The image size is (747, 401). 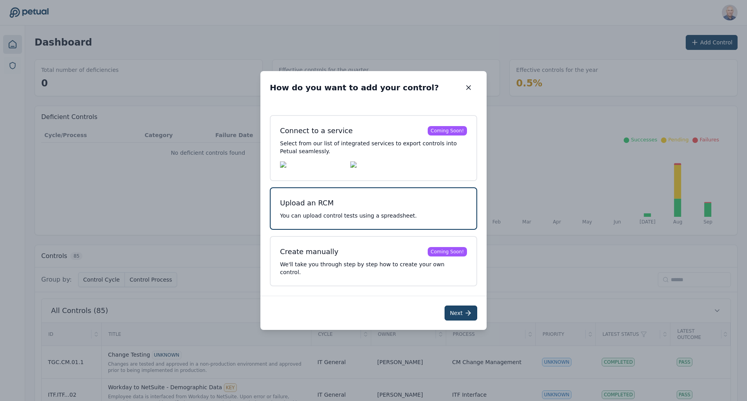 I want to click on div: Create manually, so click(x=309, y=252).